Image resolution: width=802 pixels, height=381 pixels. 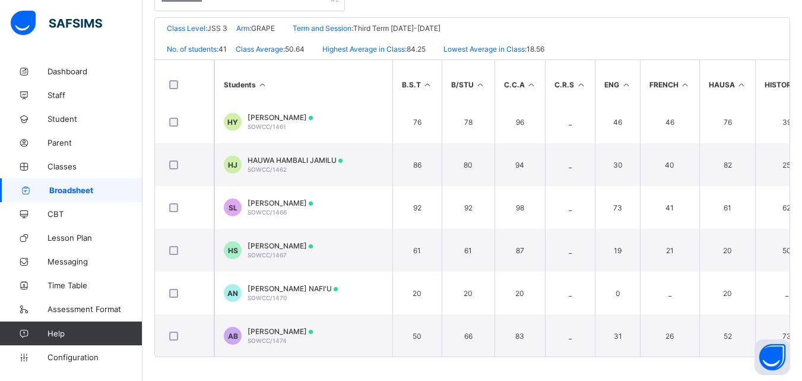 I want to click on span: Configuration, so click(x=94, y=357).